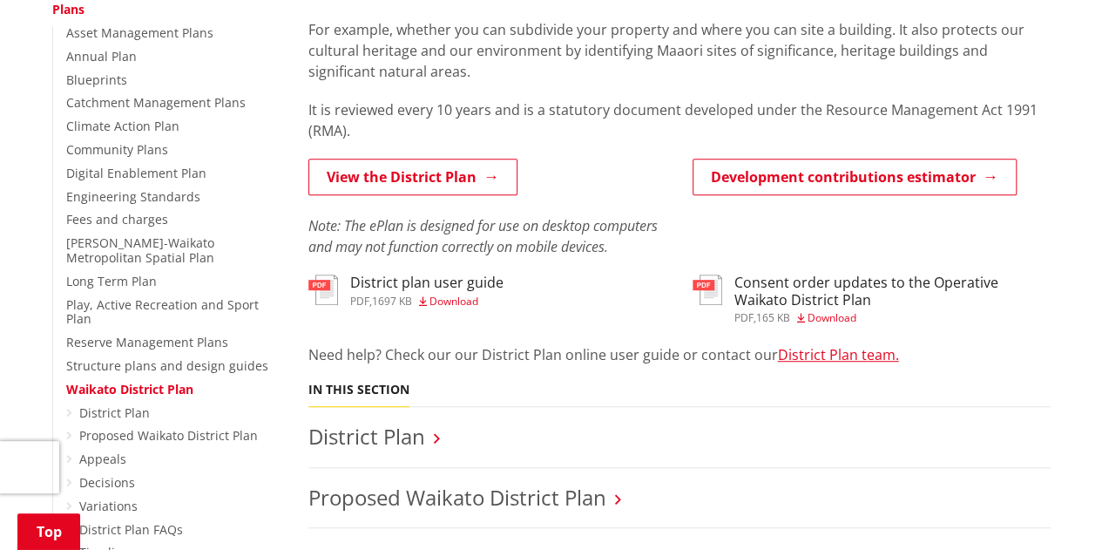 The width and height of the screenshot is (1102, 550). What do you see at coordinates (68, 9) in the screenshot?
I see `a: Plans` at bounding box center [68, 9].